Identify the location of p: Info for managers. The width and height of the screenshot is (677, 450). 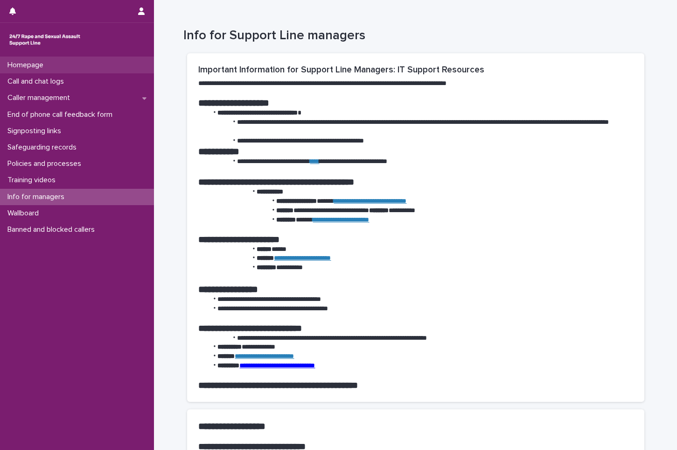
(38, 197).